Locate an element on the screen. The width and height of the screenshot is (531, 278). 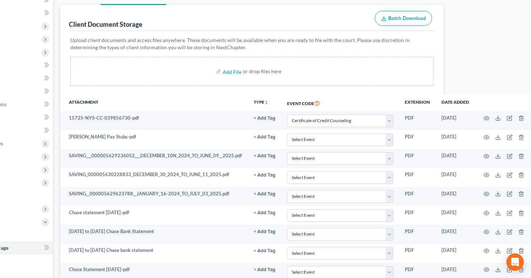
td: SAVING___000005629236052___DECEMBER_10N_2024_TO_JUNE_09__2025.pdf is located at coordinates (154, 159).